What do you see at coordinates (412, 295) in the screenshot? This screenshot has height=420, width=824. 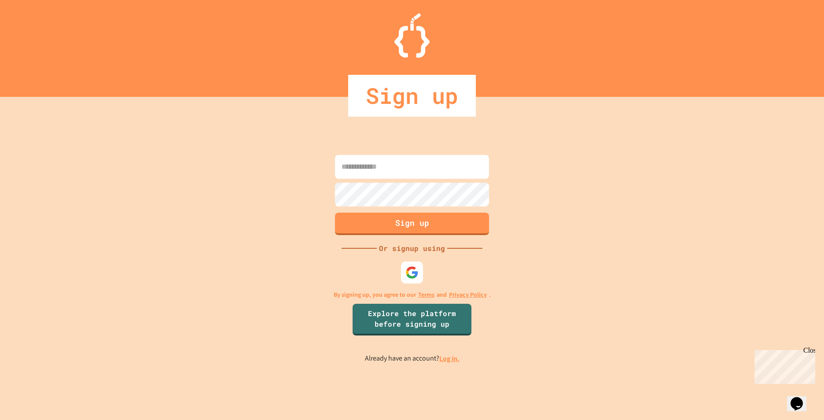 I see `p: By signing up, you agree to our and .` at bounding box center [412, 295].